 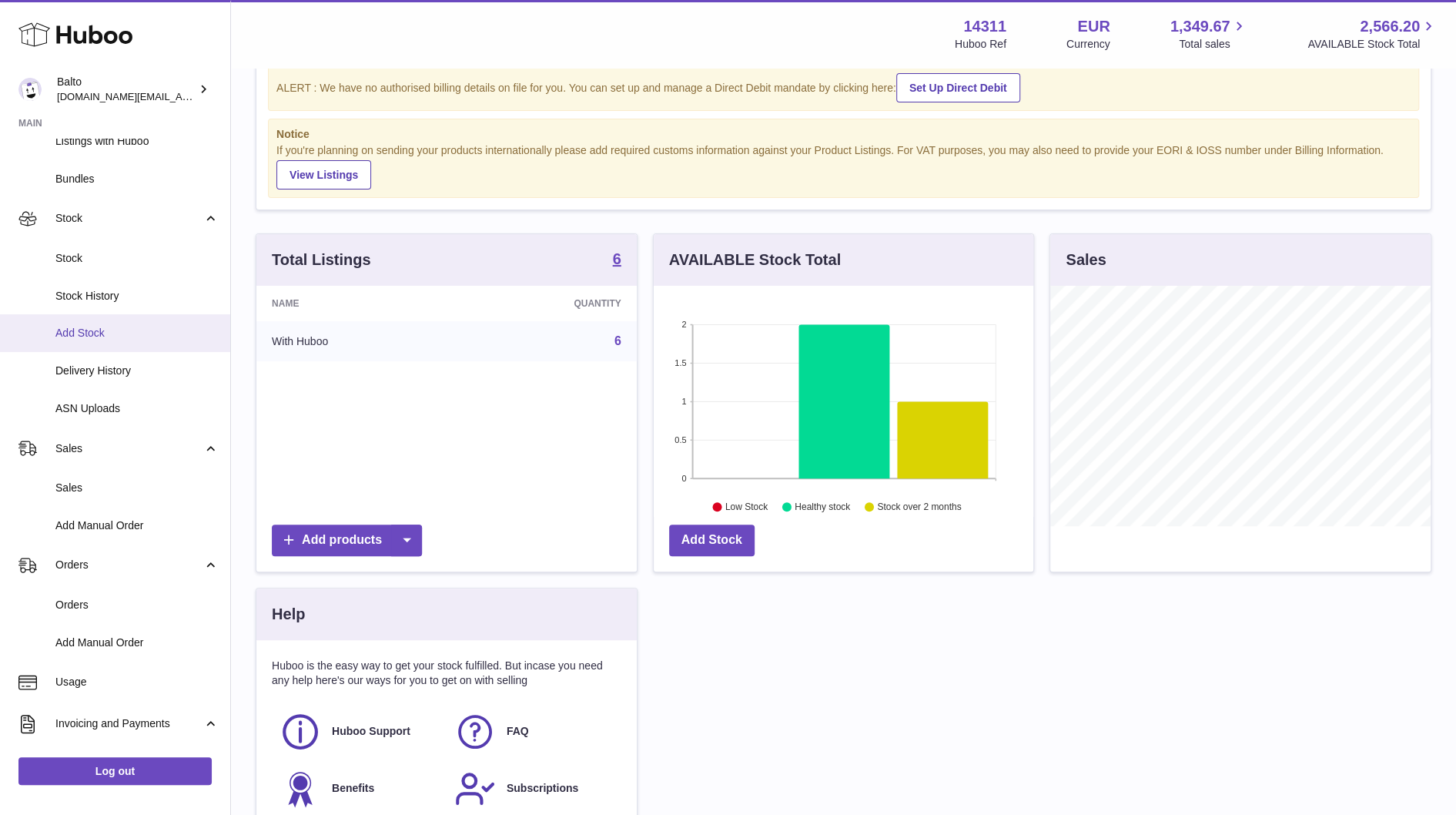 I want to click on h3: Help, so click(x=288, y=613).